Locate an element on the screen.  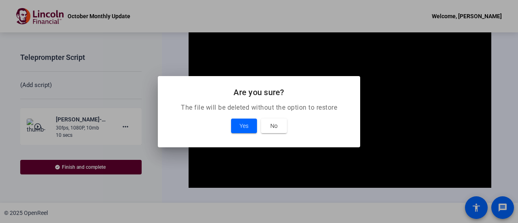
p: The file will be deleted without the option to restore is located at coordinates (259, 108).